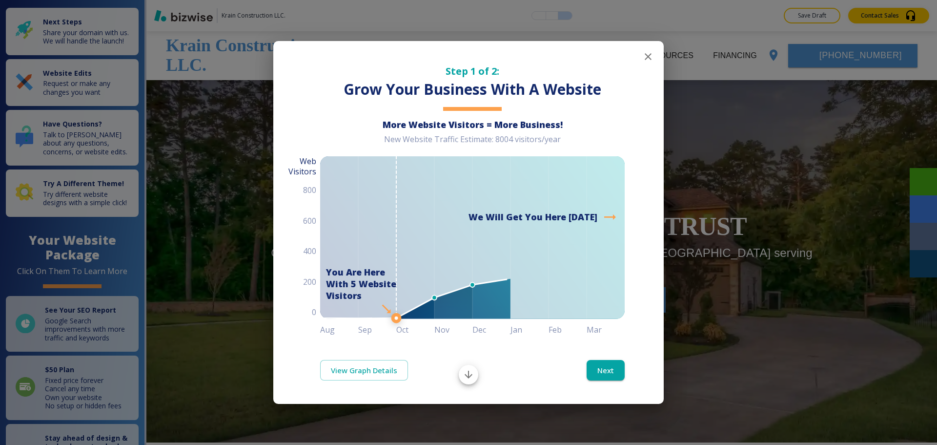  Describe the element at coordinates (339, 330) in the screenshot. I see `h6: Aug` at that location.